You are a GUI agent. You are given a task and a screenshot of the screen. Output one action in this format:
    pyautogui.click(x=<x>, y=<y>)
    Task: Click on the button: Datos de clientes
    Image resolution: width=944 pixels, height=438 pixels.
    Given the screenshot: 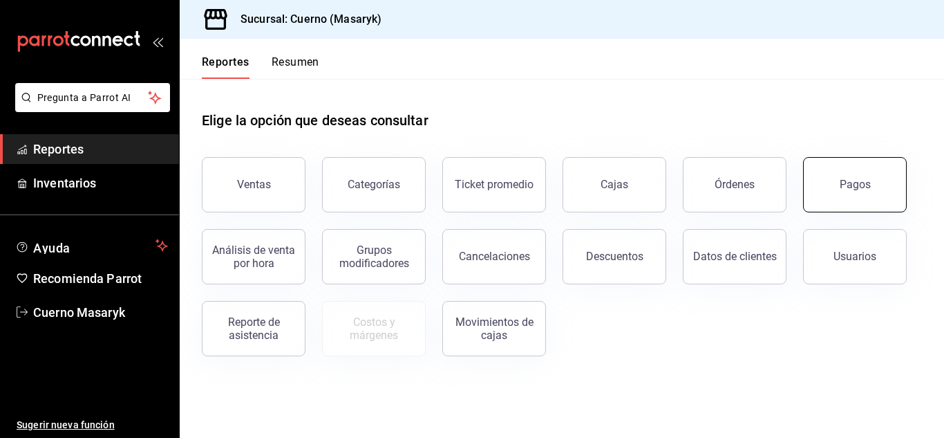 What is the action you would take?
    pyautogui.click(x=735, y=256)
    